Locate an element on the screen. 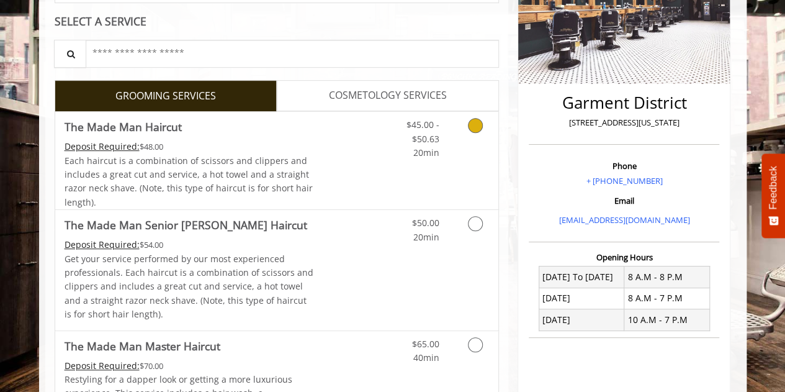 The height and width of the screenshot is (392, 785). span: $50.00 is located at coordinates (425, 222).